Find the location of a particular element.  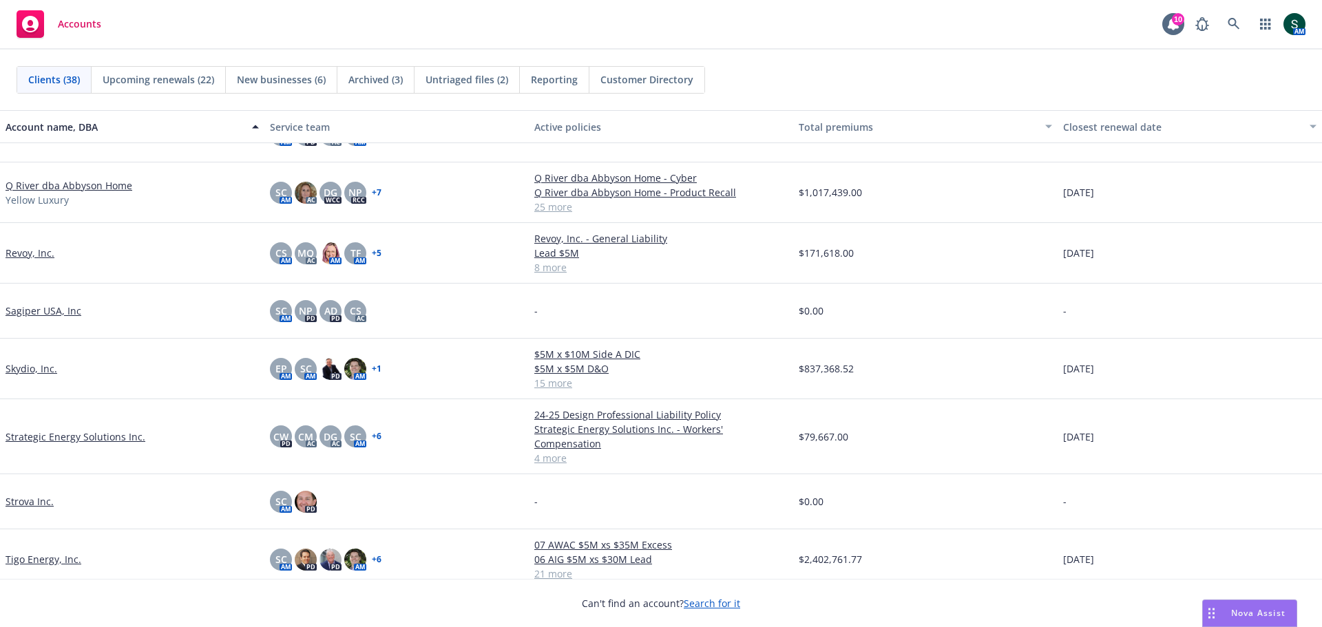

span: CM is located at coordinates (306, 436).